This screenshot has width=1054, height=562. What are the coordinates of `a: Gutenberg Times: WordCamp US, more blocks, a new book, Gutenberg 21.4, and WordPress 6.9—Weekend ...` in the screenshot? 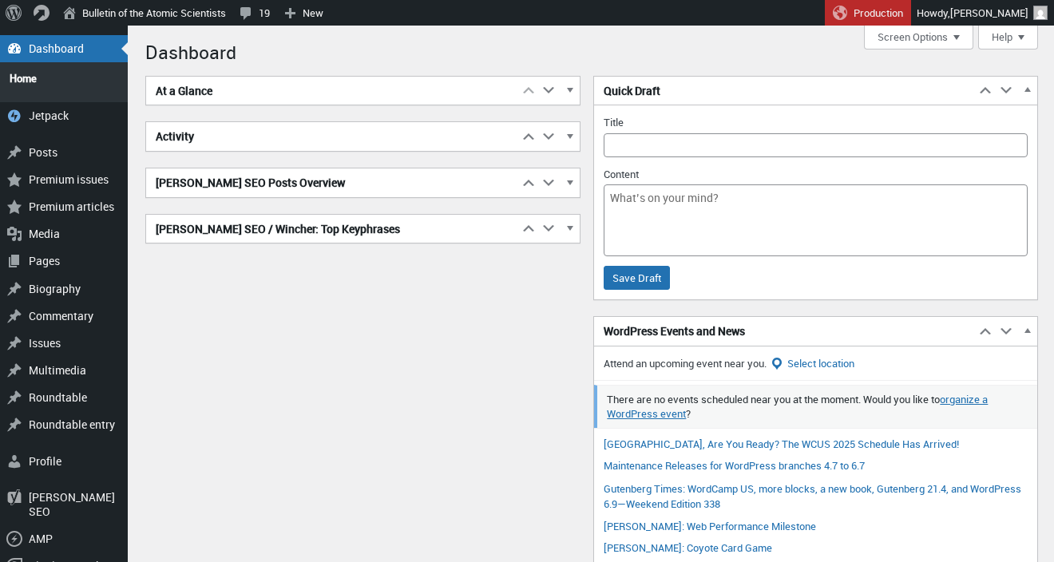 It's located at (812, 497).